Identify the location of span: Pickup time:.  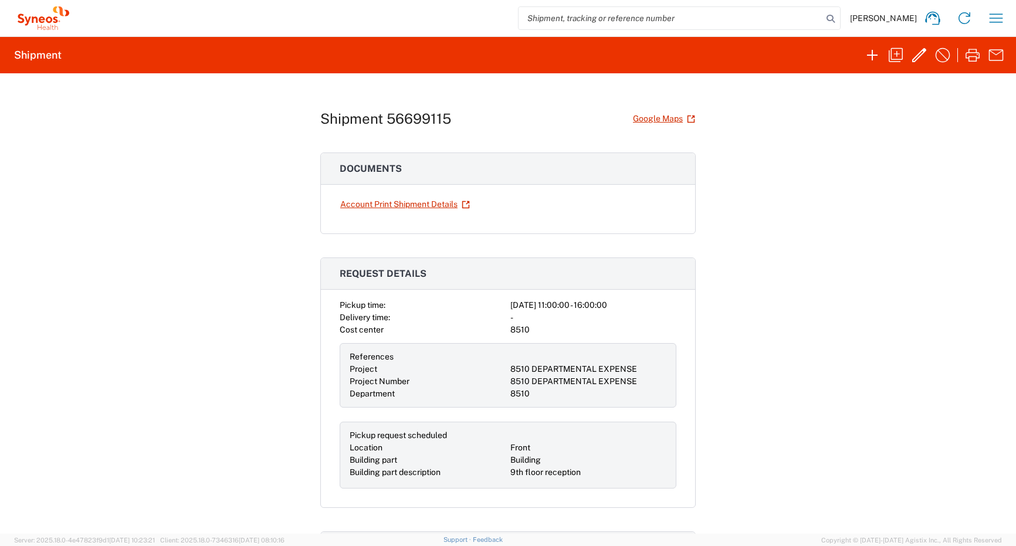
(362, 305).